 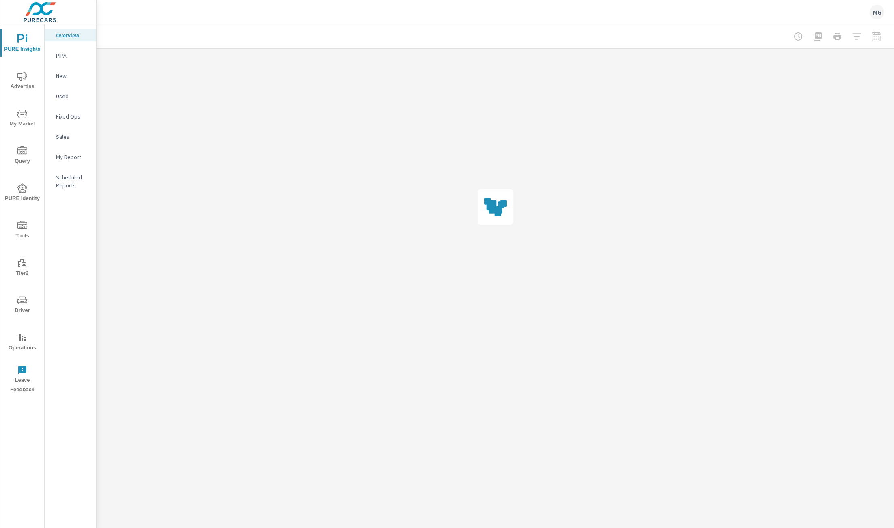 What do you see at coordinates (70, 56) in the screenshot?
I see `div: PIPA` at bounding box center [70, 56].